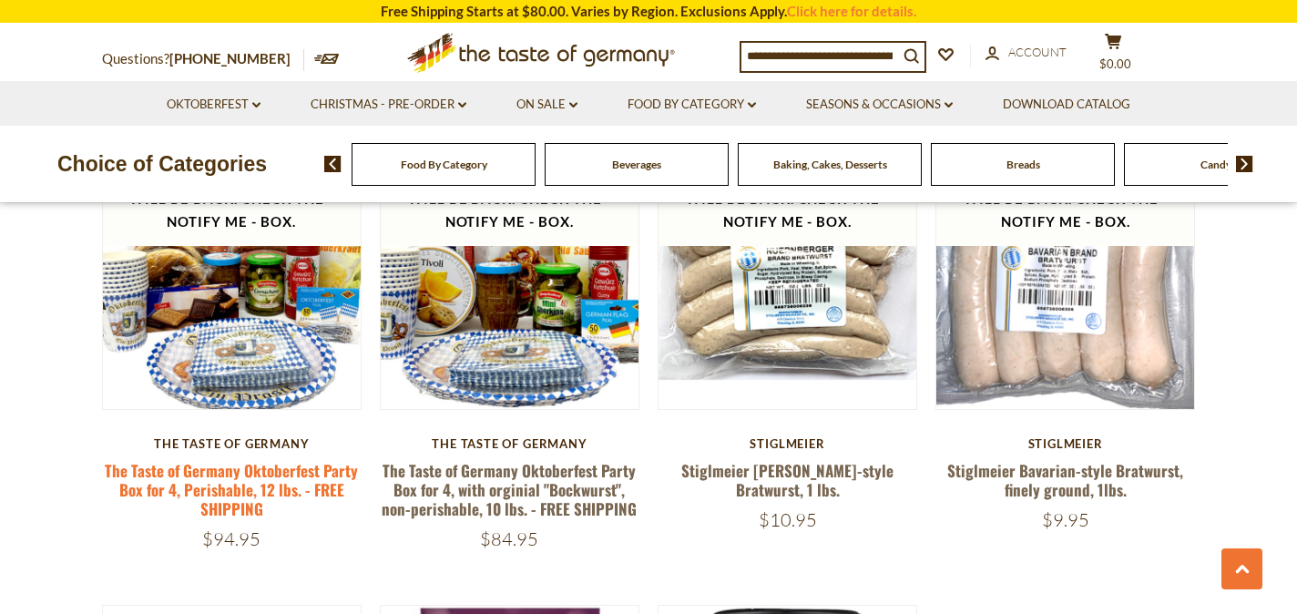 Image resolution: width=1297 pixels, height=614 pixels. What do you see at coordinates (509, 490) in the screenshot?
I see `a: The Taste of Germany Oktoberfest Party Box for 4, with orginial "Bockwurst", non-perishable, 10 l...` at bounding box center [509, 490].